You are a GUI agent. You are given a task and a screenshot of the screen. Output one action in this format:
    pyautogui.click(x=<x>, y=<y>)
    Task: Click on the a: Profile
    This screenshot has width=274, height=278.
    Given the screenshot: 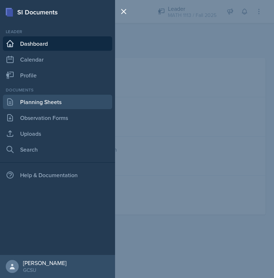 What is the action you would take?
    pyautogui.click(x=58, y=75)
    